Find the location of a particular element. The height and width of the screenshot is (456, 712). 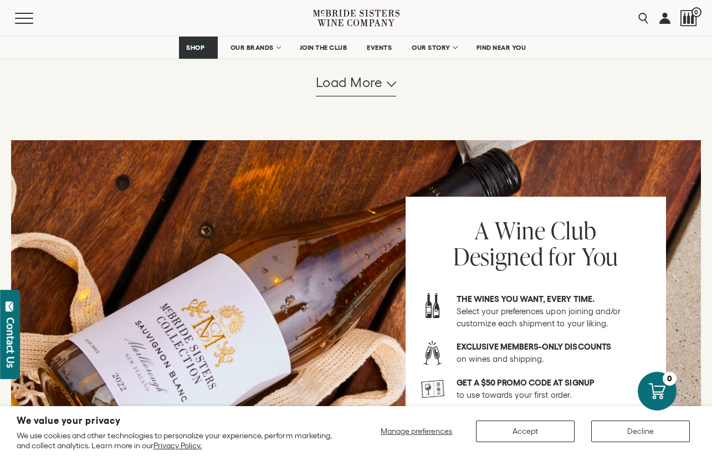

span: You is located at coordinates (600, 256).